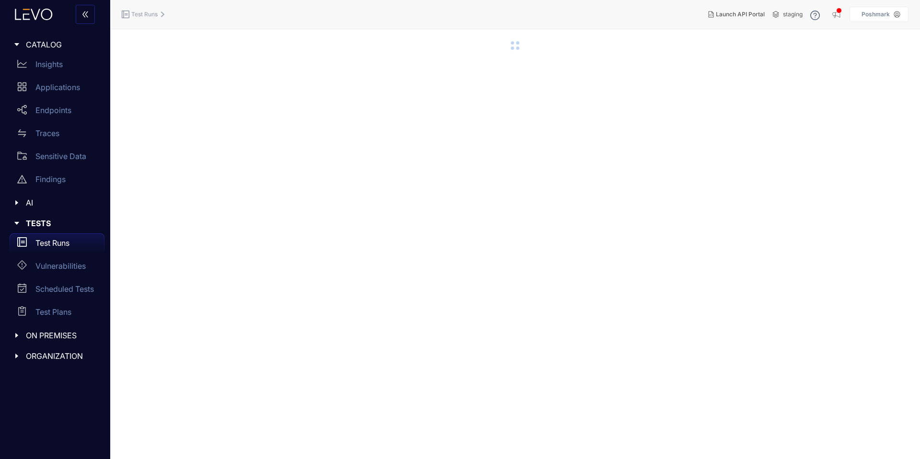 This screenshot has width=920, height=459. I want to click on span: CATALOG, so click(61, 45).